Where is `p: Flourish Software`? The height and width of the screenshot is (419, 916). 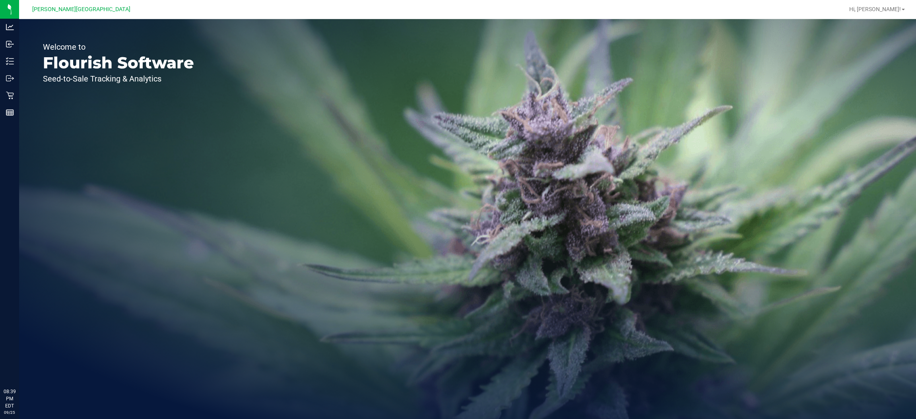
p: Flourish Software is located at coordinates (118, 63).